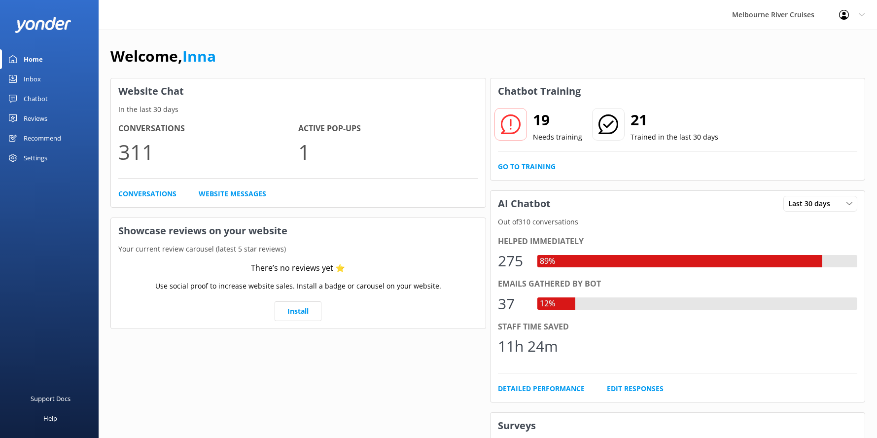 This screenshot has width=877, height=438. I want to click on div: Emails gathered by bot, so click(678, 284).